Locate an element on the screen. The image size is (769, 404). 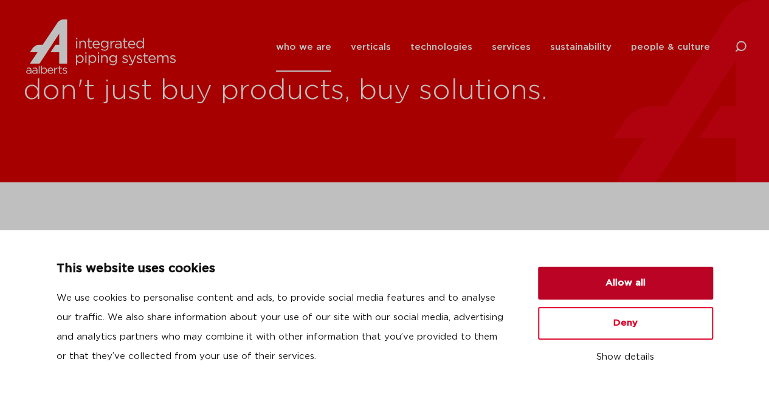
p: This website uses cookies is located at coordinates (283, 269).